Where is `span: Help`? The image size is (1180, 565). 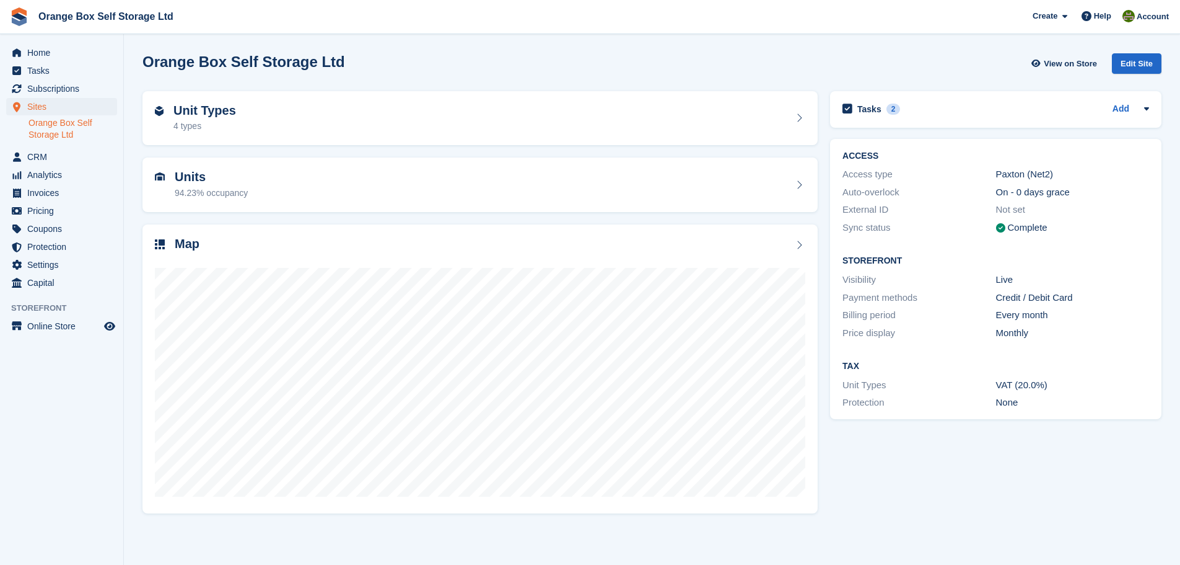
span: Help is located at coordinates (1103, 16).